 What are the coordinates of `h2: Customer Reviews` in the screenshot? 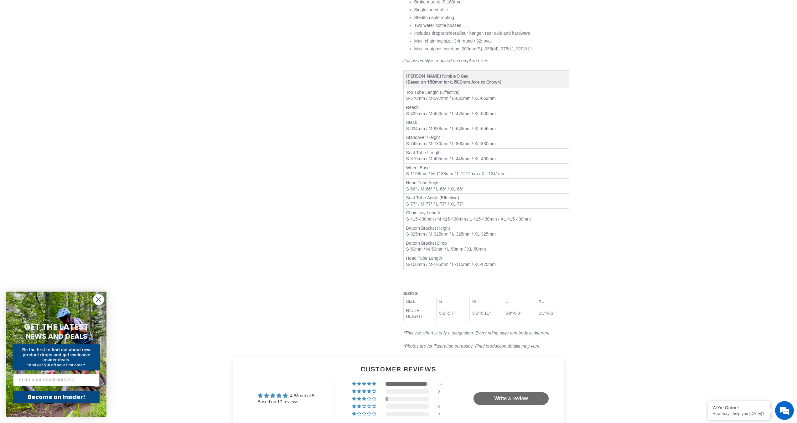 It's located at (399, 369).